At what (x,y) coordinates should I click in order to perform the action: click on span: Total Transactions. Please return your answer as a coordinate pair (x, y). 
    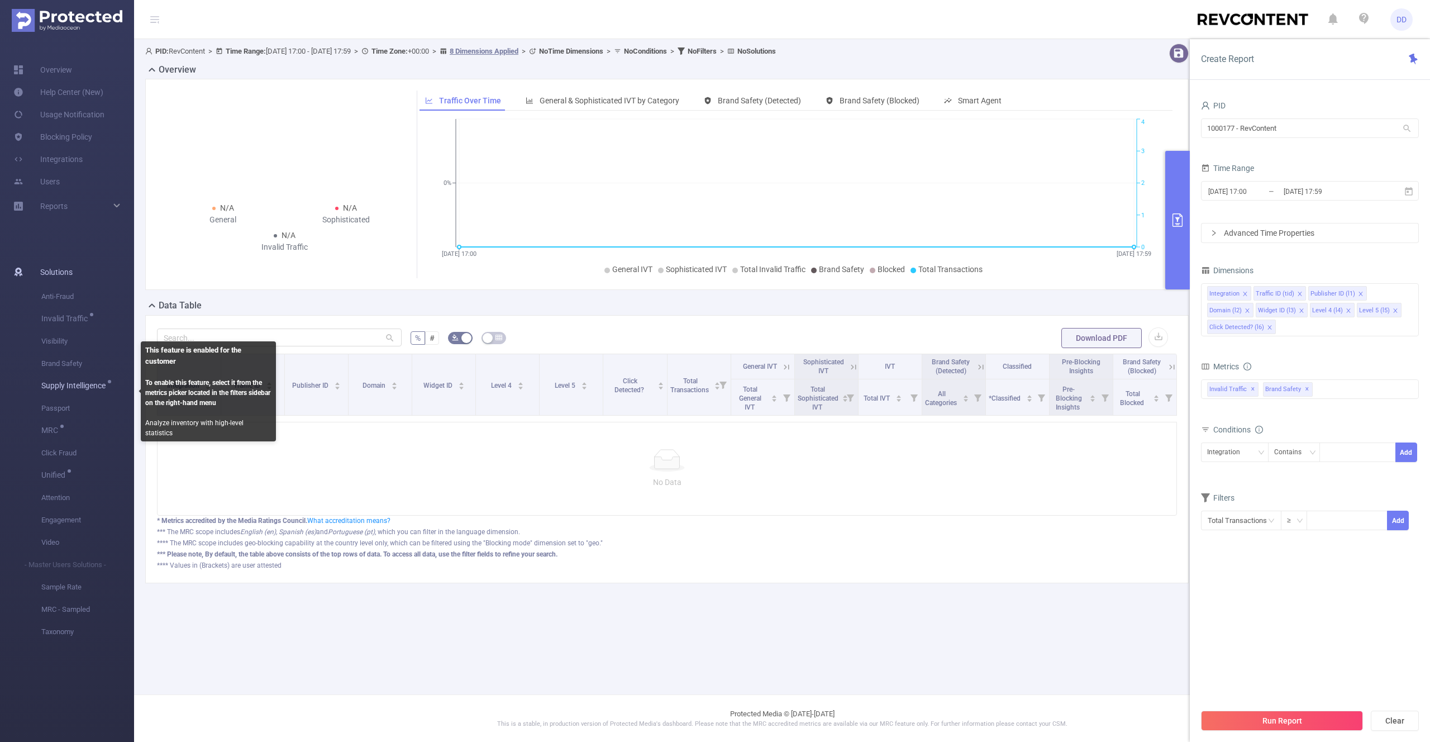
    Looking at the image, I should click on (690, 385).